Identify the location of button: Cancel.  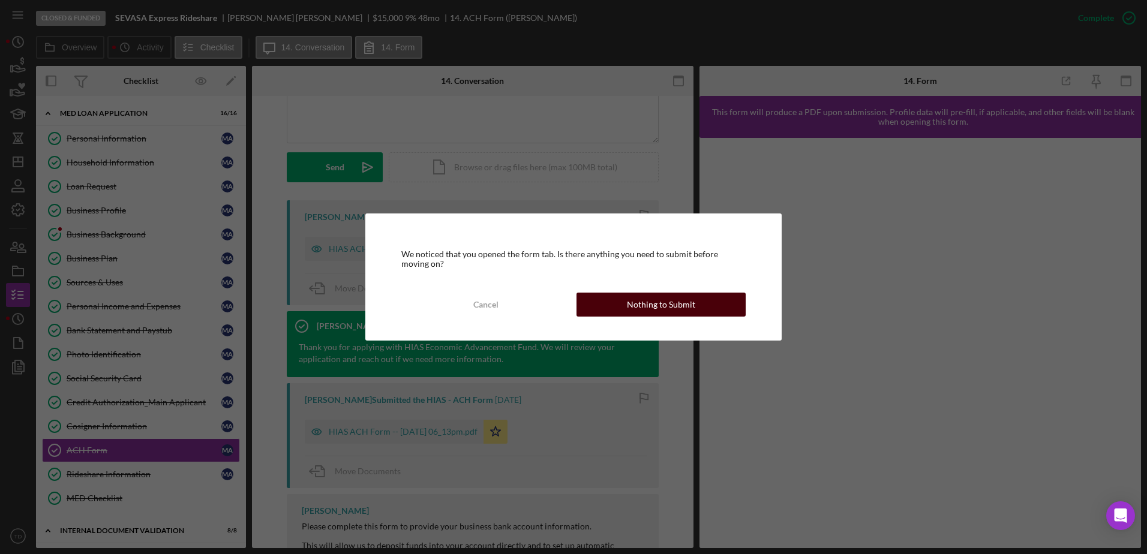
(486, 305).